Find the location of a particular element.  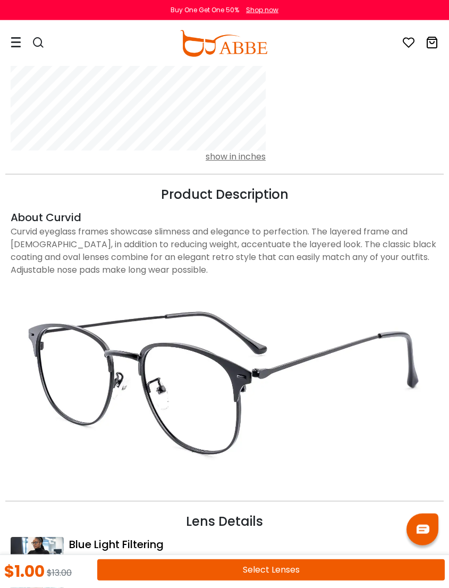

div: Product Description is located at coordinates (224, 194).